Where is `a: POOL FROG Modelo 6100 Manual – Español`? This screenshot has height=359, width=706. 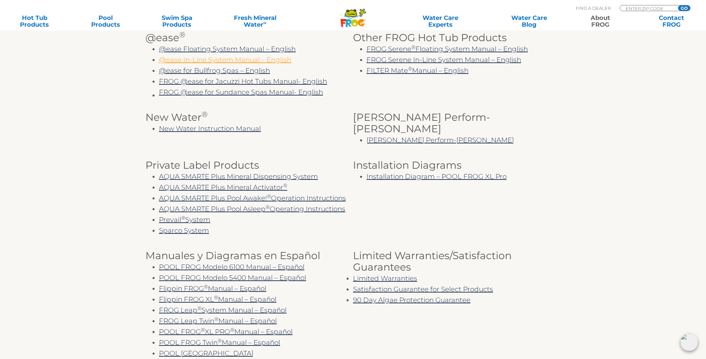 a: POOL FROG Modelo 6100 Manual – Español is located at coordinates (231, 267).